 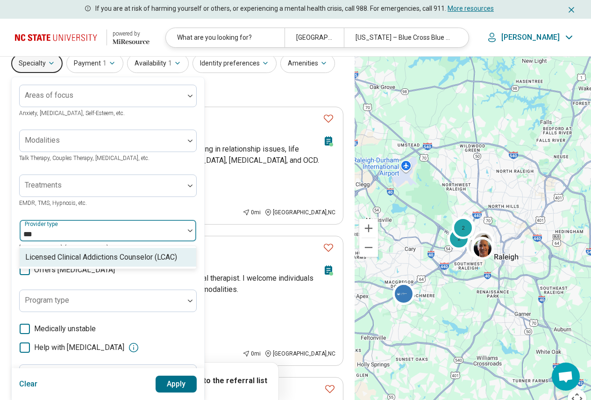 I want to click on label: Provider type, so click(x=42, y=224).